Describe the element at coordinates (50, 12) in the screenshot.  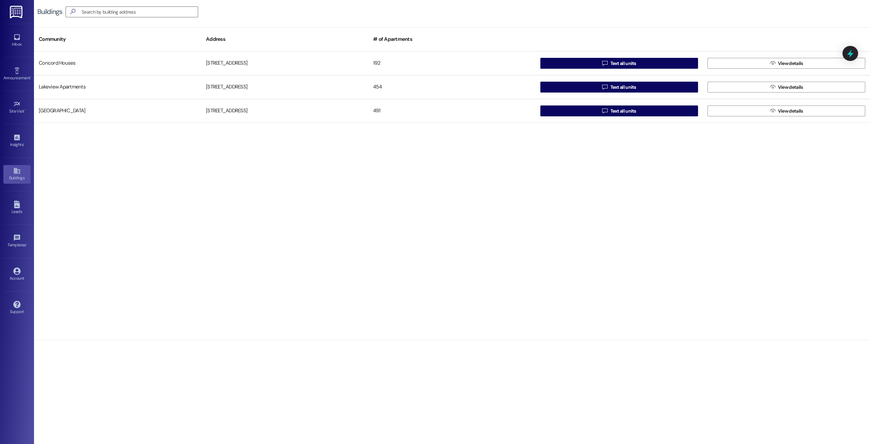
I see `div: Buildings` at that location.